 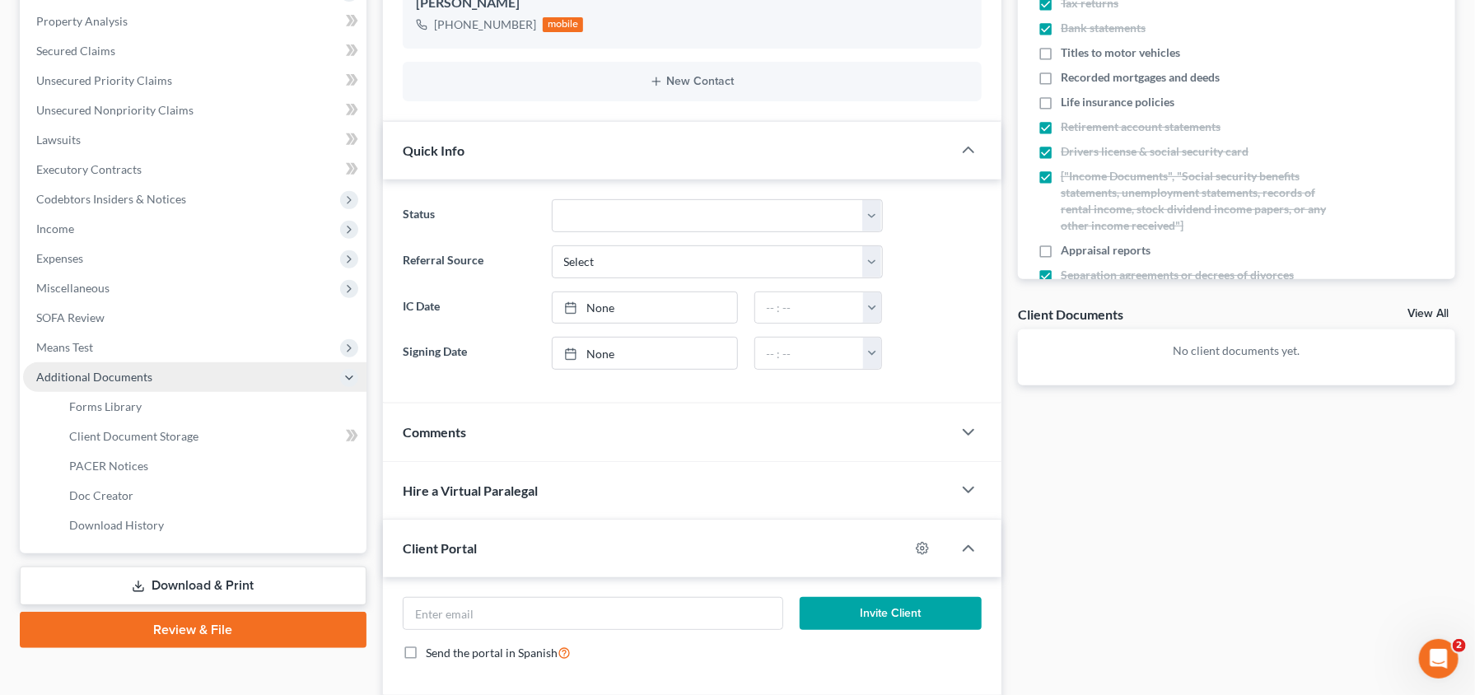 I want to click on a: Forms Library, so click(x=211, y=407).